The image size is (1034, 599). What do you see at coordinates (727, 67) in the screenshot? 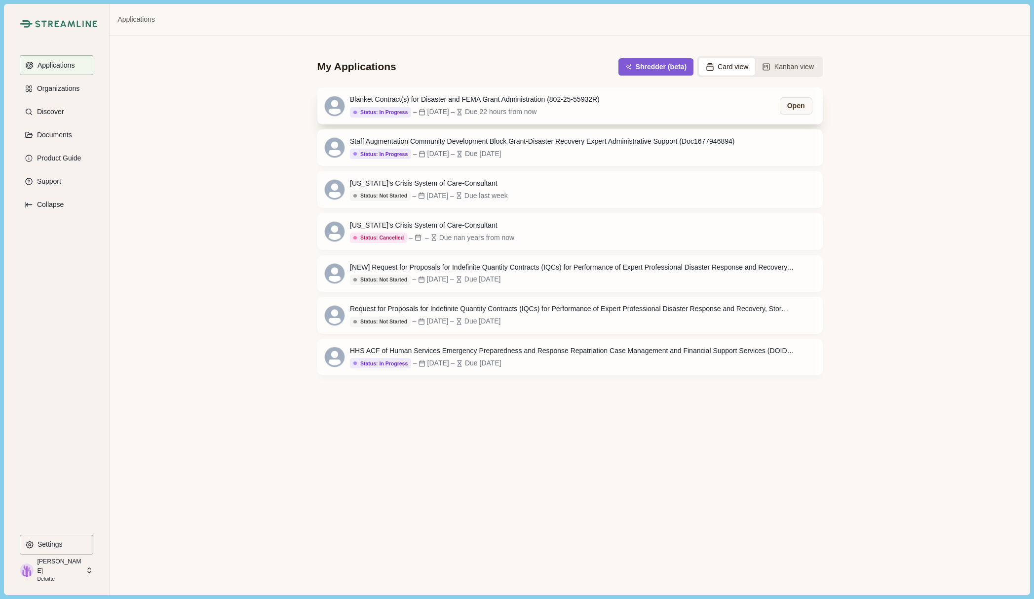
I see `button: Card view` at bounding box center [727, 67].